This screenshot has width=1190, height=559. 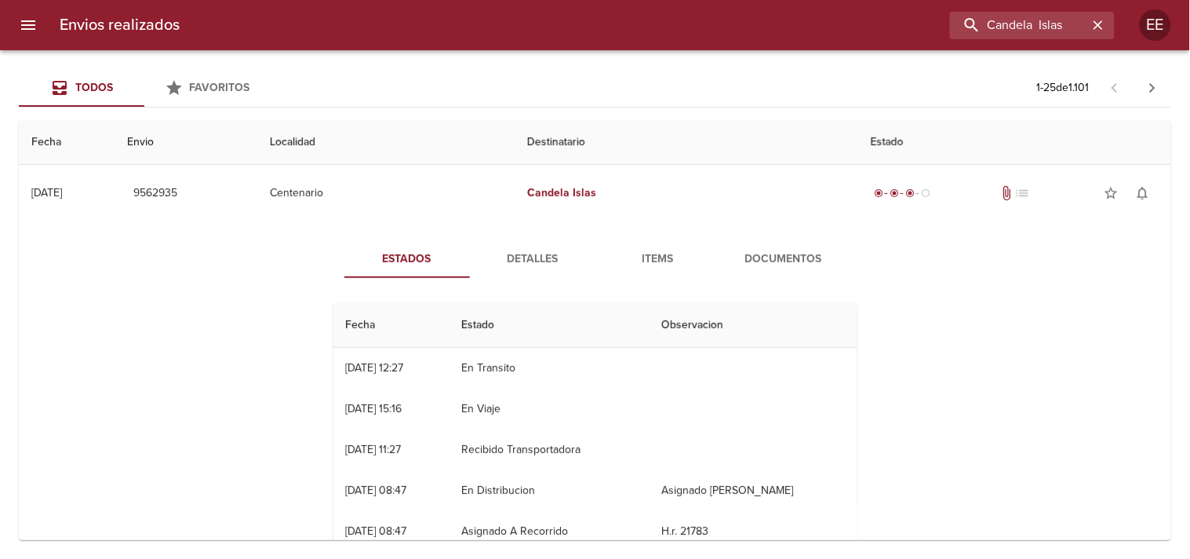 What do you see at coordinates (548, 409) in the screenshot?
I see `td: En Viaje` at bounding box center [548, 409].